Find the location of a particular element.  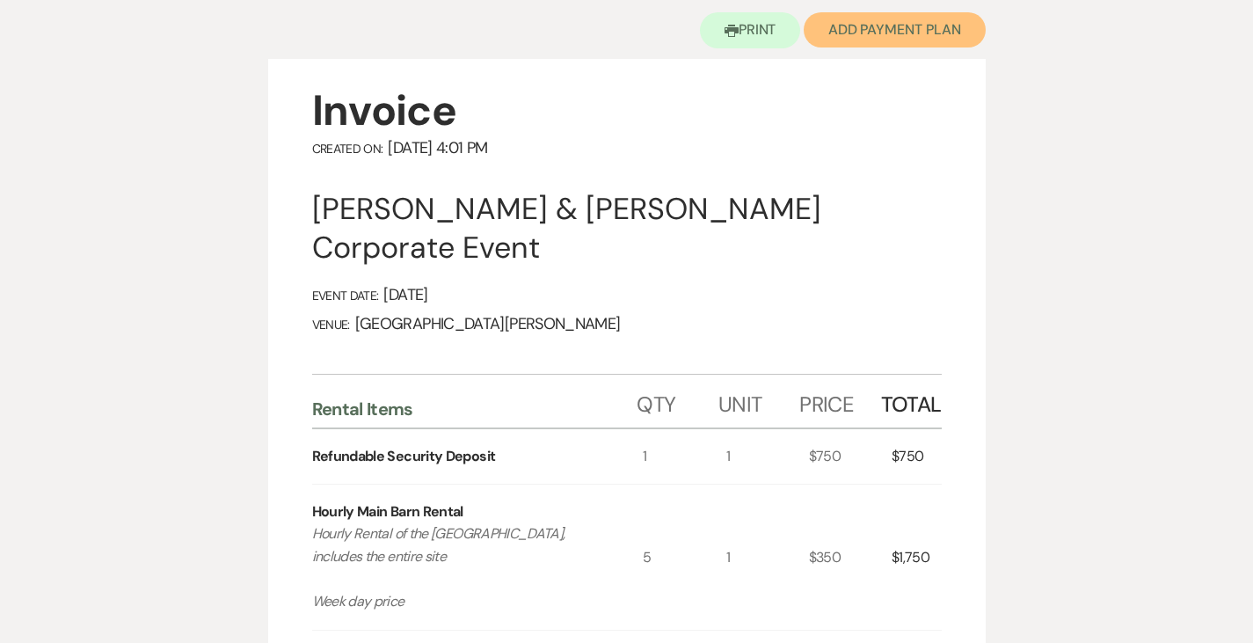

div: Rental Items is located at coordinates (475, 409).